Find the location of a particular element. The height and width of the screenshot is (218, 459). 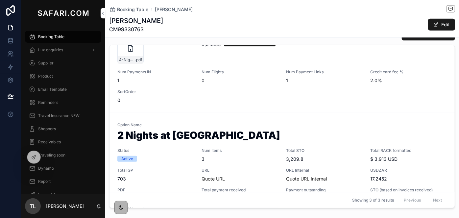

span: CM99330763 is located at coordinates (136, 29).